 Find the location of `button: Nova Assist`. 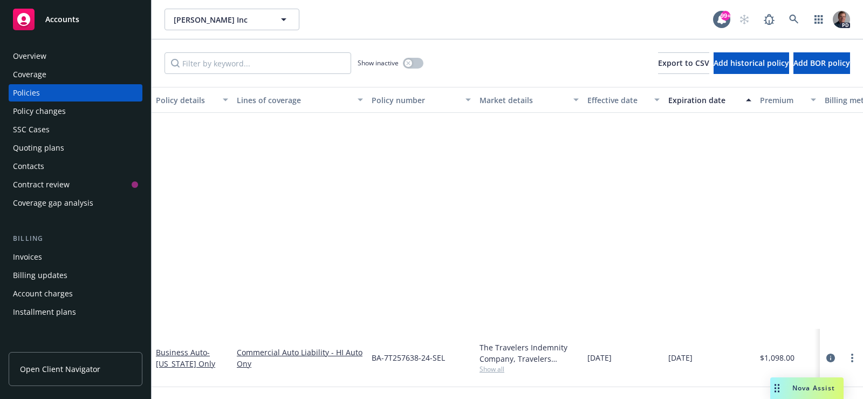

button: Nova Assist is located at coordinates (807, 388).